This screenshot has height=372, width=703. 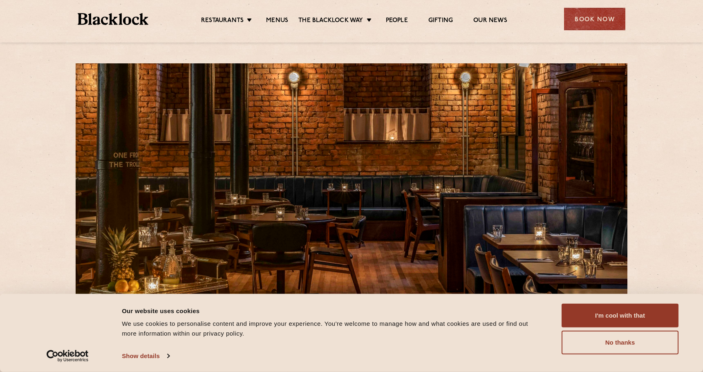 I want to click on a: Gifting, so click(x=441, y=21).